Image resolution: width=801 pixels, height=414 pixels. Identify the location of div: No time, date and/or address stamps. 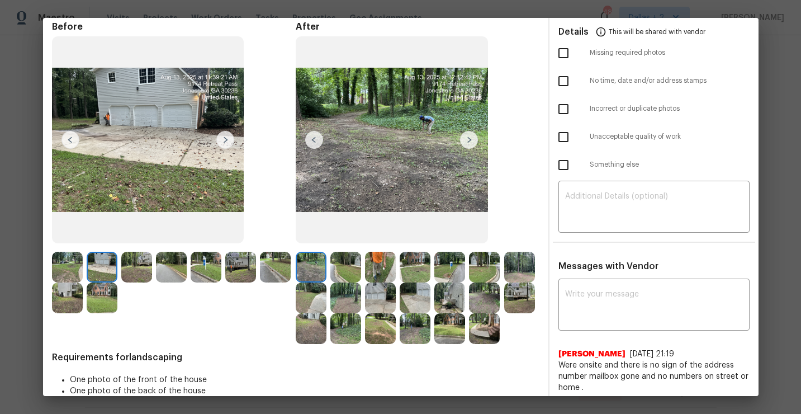
(654, 81).